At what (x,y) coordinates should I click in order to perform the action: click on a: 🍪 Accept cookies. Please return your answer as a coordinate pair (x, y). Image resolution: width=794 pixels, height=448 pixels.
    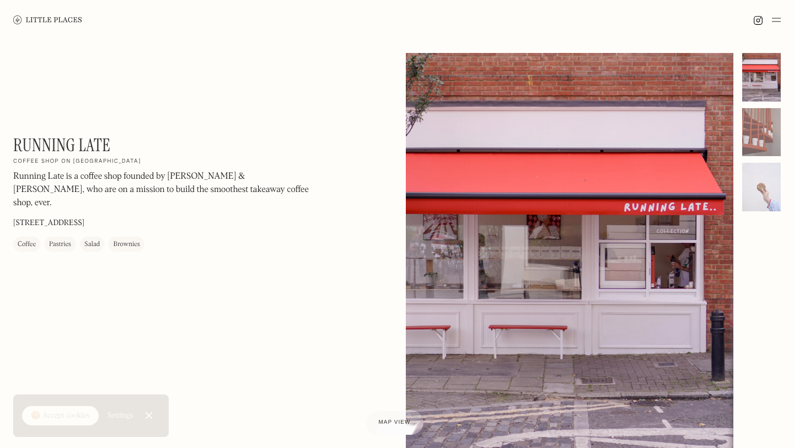
    Looking at the image, I should click on (60, 416).